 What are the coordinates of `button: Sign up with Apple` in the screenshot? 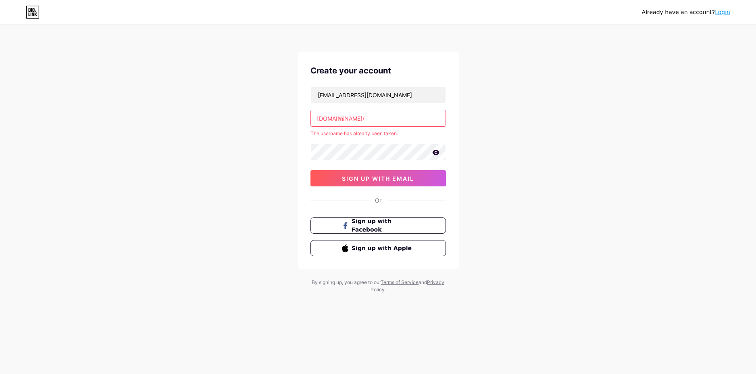 It's located at (378, 248).